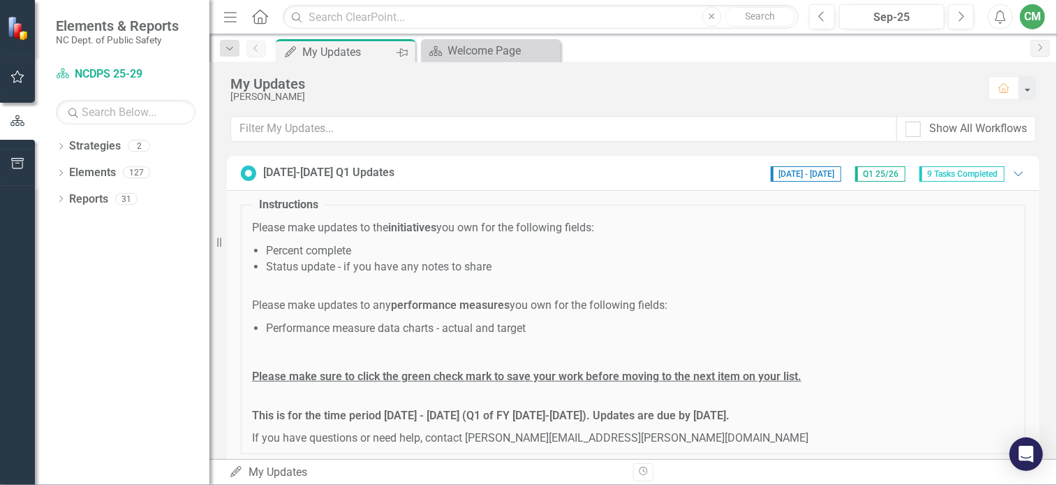 This screenshot has height=485, width=1057. What do you see at coordinates (541, 17) in the screenshot?
I see `input: Search ClearPoint...` at bounding box center [541, 17].